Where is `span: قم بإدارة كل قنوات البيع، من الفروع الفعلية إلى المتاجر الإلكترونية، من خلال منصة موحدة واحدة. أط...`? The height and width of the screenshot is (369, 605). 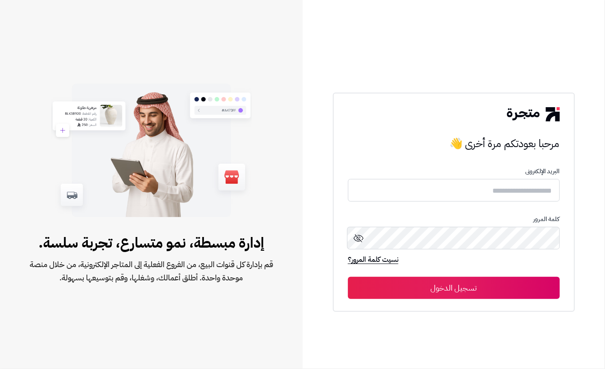 span: قم بإدارة كل قنوات البيع، من الفروع الفعلية إلى المتاجر الإلكترونية، من خلال منصة موحدة واحدة. أط... is located at coordinates (151, 271).